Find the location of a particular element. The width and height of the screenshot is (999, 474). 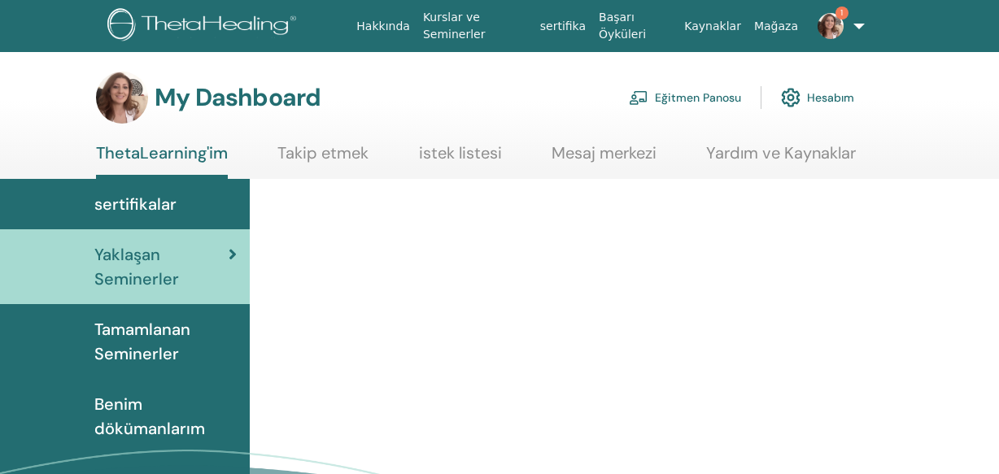

img: logo.png is located at coordinates (204, 26).